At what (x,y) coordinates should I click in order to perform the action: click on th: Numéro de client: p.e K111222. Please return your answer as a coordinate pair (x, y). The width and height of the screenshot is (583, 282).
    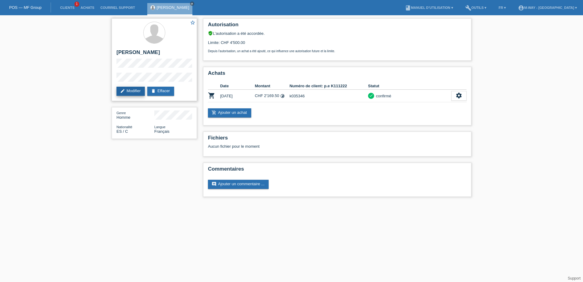
    Looking at the image, I should click on (329, 86).